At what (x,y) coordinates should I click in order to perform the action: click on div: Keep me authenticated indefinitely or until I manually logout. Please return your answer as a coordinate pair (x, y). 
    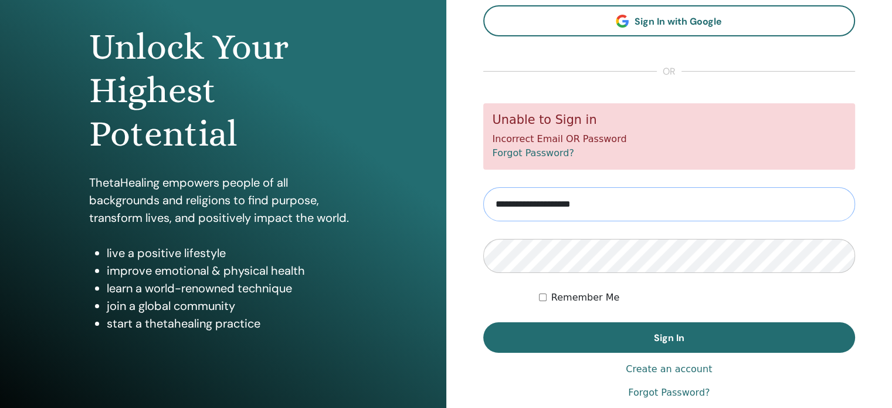
    Looking at the image, I should click on (697, 297).